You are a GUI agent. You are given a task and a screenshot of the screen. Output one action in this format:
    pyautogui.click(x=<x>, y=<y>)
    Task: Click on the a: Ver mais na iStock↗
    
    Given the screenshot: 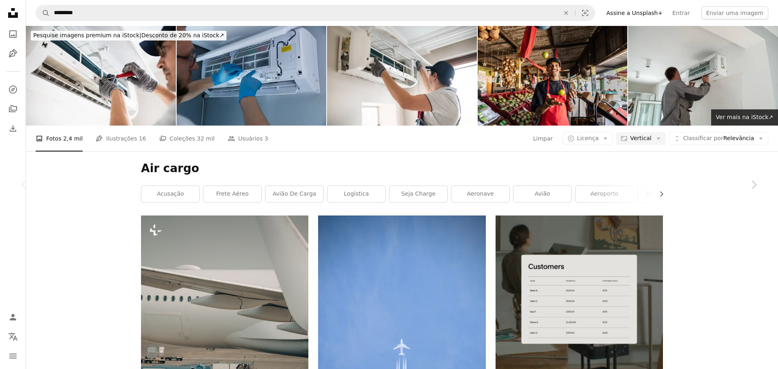 What is the action you would take?
    pyautogui.click(x=744, y=117)
    